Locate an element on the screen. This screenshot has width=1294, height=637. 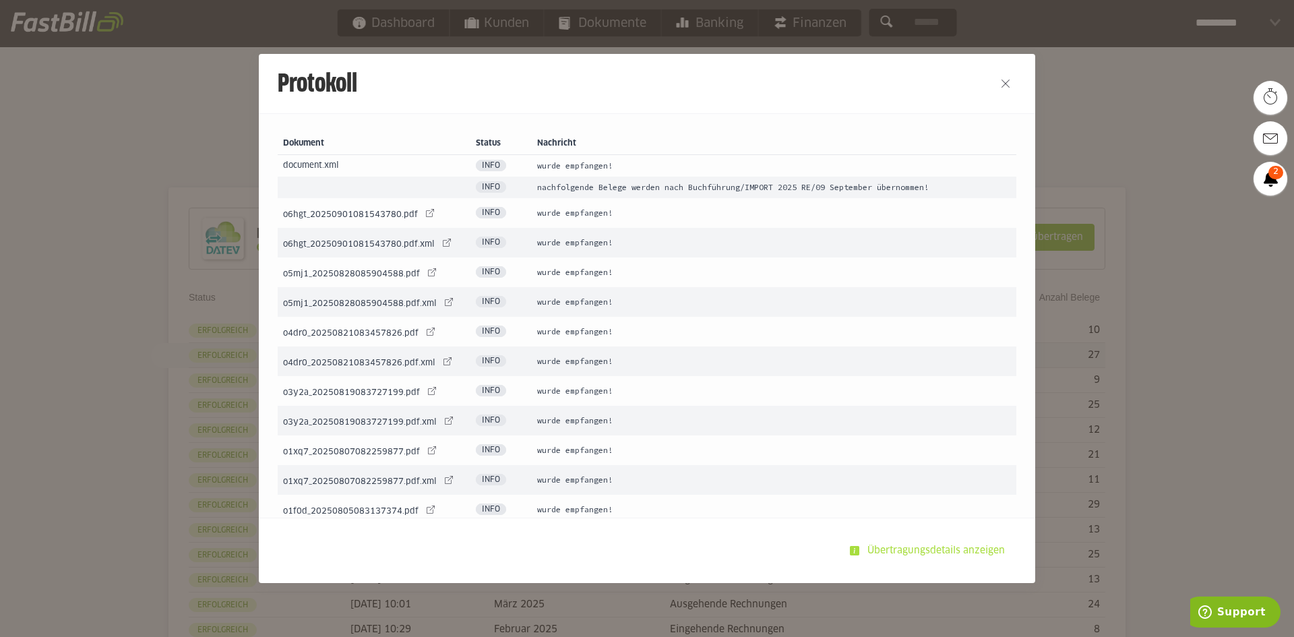
span: o5mj1_20250828085904588.pdf.xml is located at coordinates (360, 304).